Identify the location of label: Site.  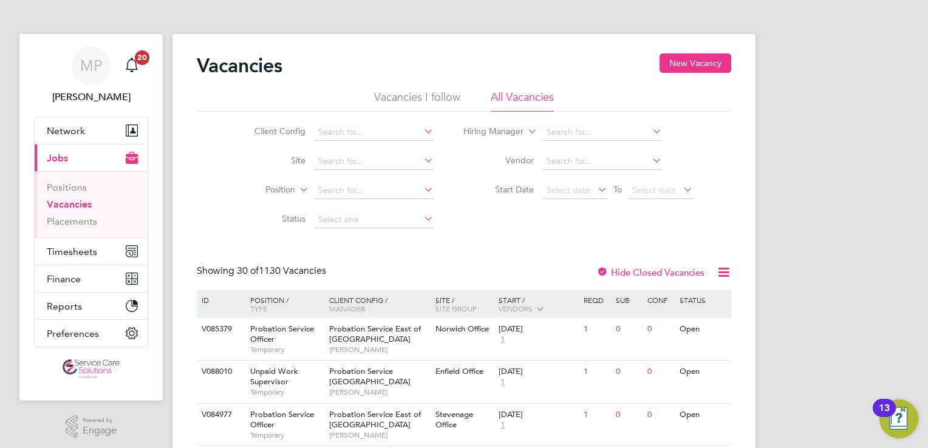
(270, 160).